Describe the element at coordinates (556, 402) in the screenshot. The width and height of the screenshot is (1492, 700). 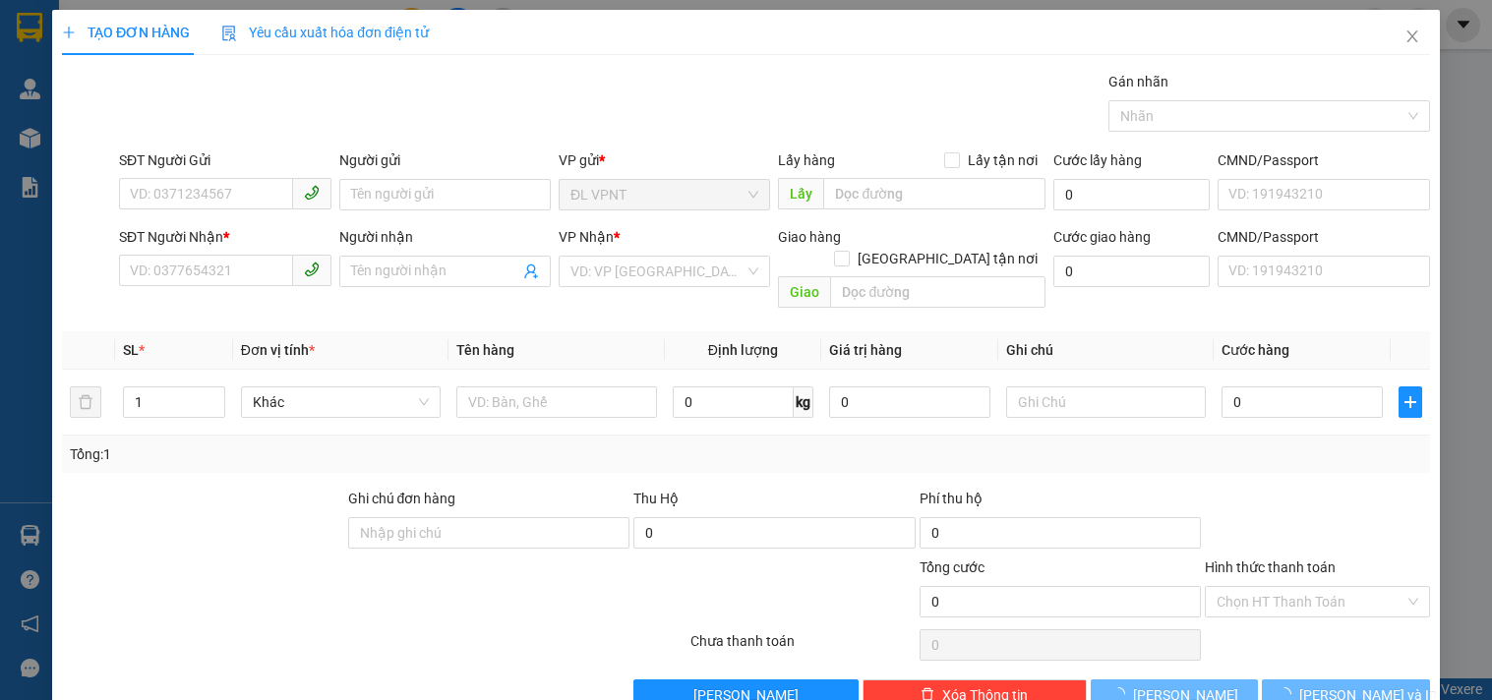
I see `input: VD: Bàn, Ghế` at that location.